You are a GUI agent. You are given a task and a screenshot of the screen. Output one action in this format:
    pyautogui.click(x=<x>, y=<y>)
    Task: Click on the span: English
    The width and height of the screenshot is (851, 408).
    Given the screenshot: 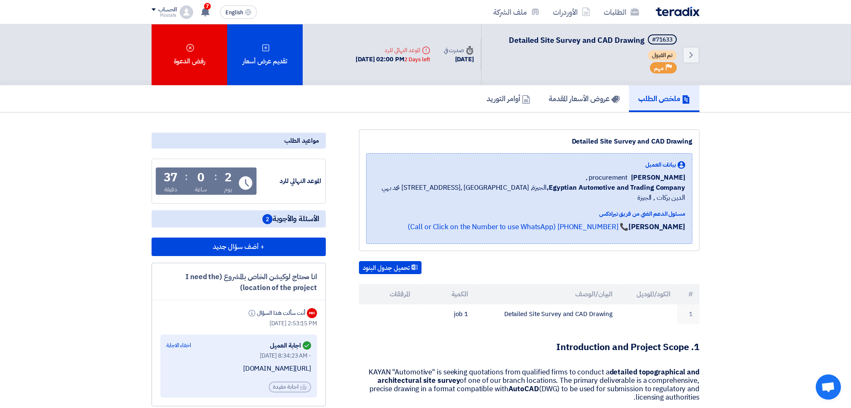 What is the action you would take?
    pyautogui.click(x=234, y=13)
    